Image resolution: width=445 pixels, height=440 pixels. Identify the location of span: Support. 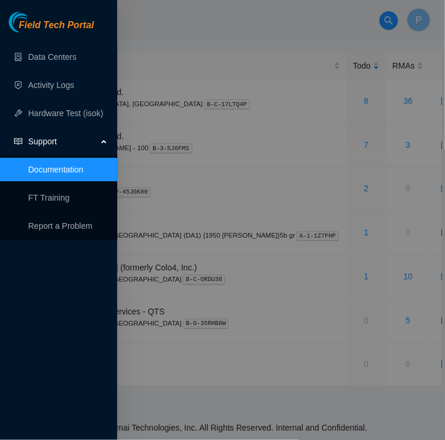
(63, 141).